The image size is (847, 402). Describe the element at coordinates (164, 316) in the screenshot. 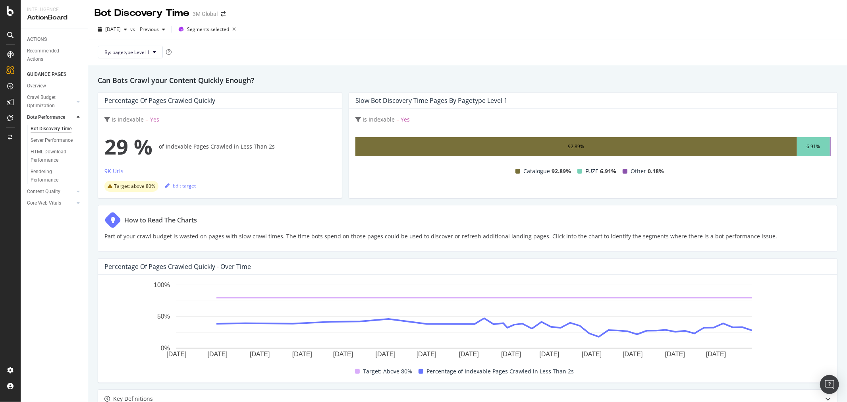

I see `text: 50%` at that location.